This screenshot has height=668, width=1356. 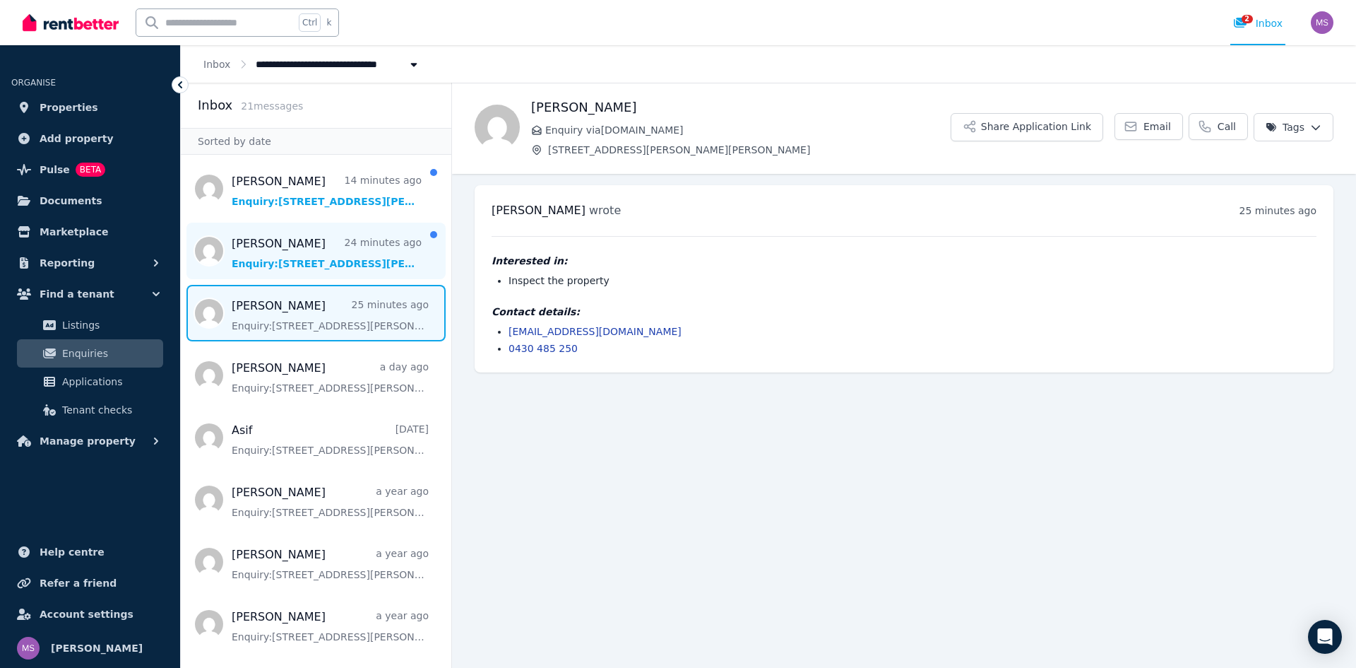 What do you see at coordinates (90, 410) in the screenshot?
I see `a: Tenant checks` at bounding box center [90, 410].